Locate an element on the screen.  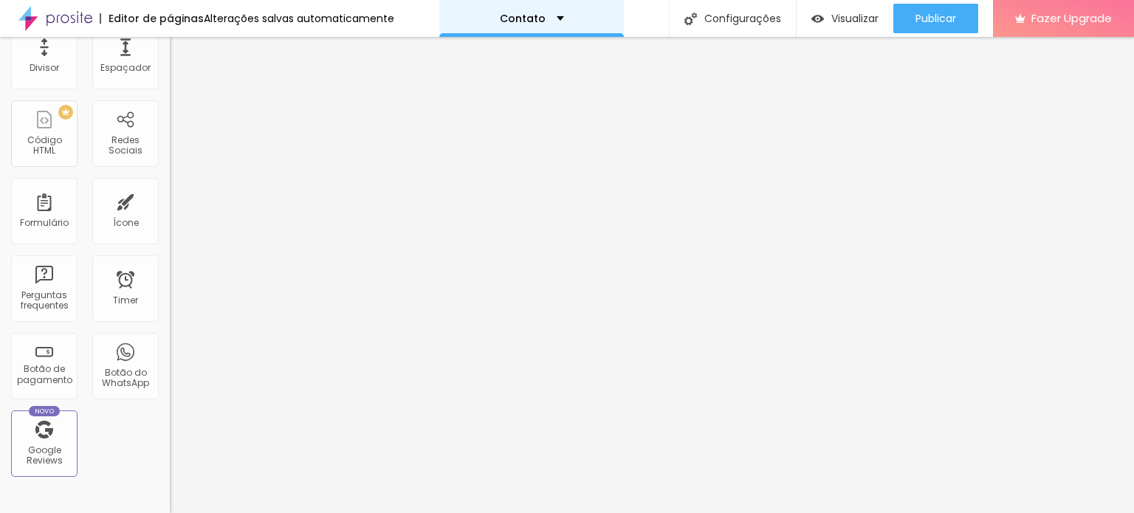
div: Divisor is located at coordinates (44, 68).